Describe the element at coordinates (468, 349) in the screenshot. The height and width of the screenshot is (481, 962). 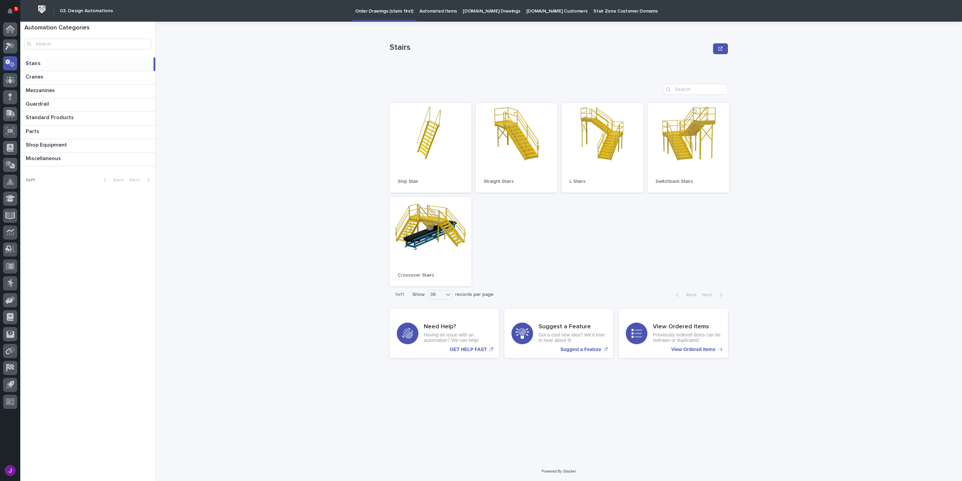
I see `p: GET HELP FAST` at that location.